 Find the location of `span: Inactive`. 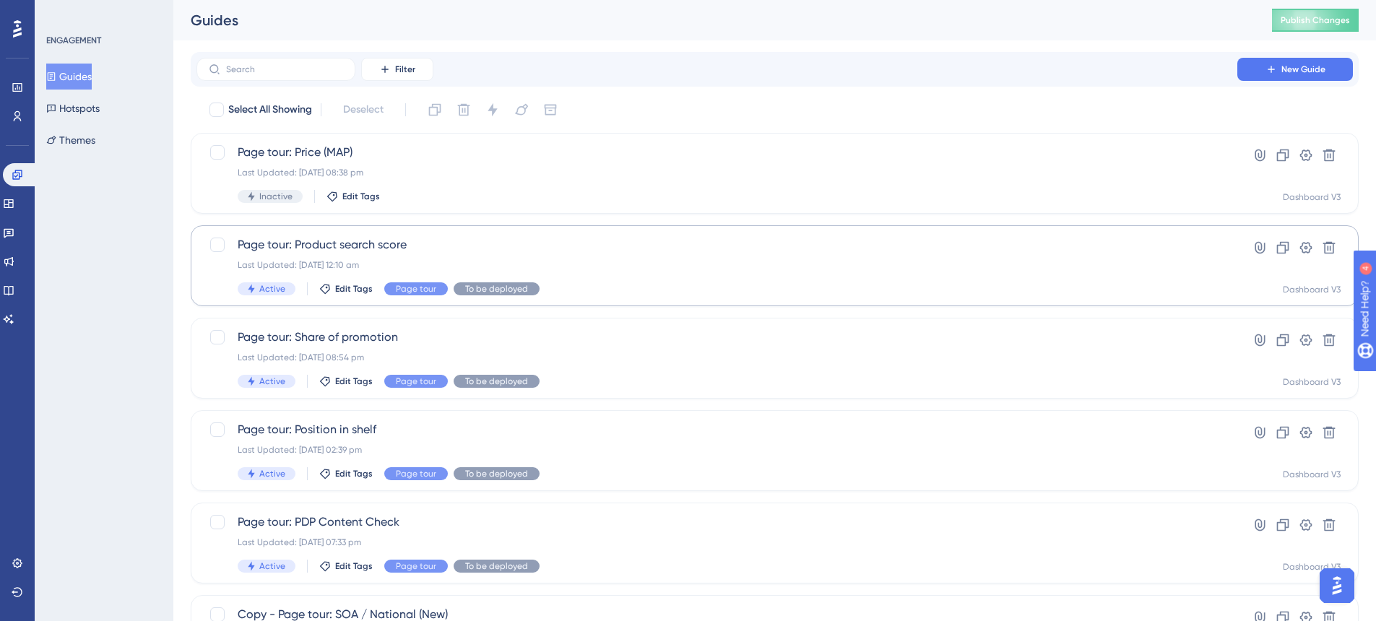

span: Inactive is located at coordinates (276, 196).